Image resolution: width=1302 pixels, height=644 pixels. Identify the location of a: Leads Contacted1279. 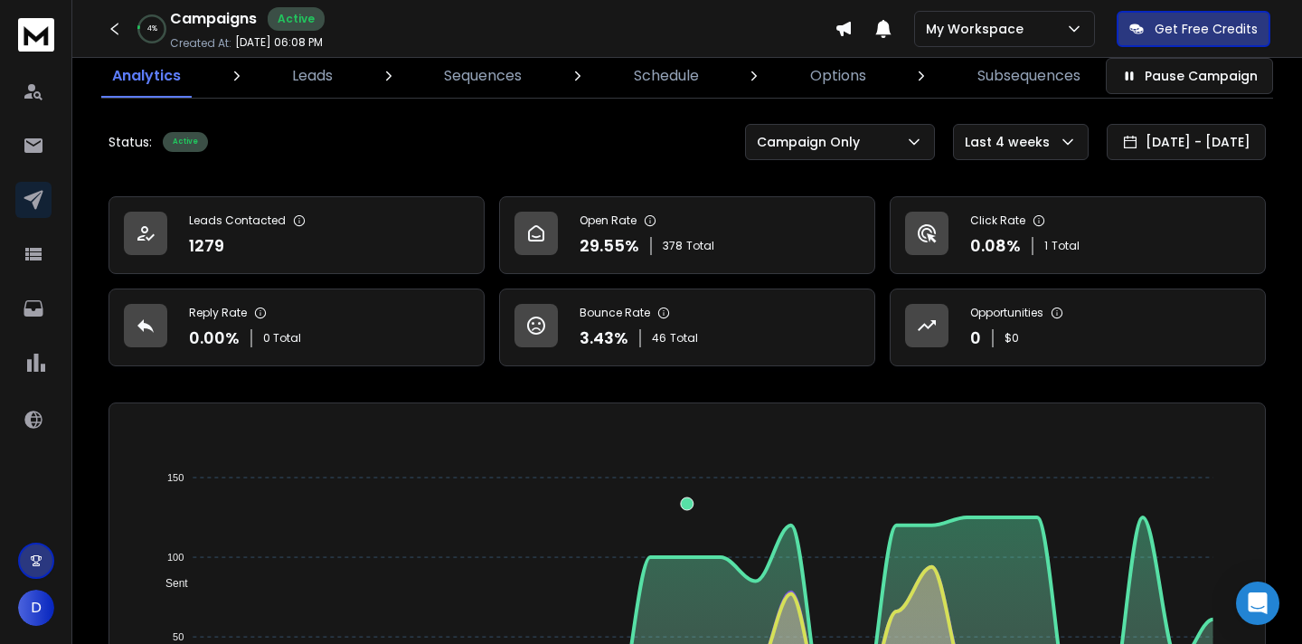
(297, 235).